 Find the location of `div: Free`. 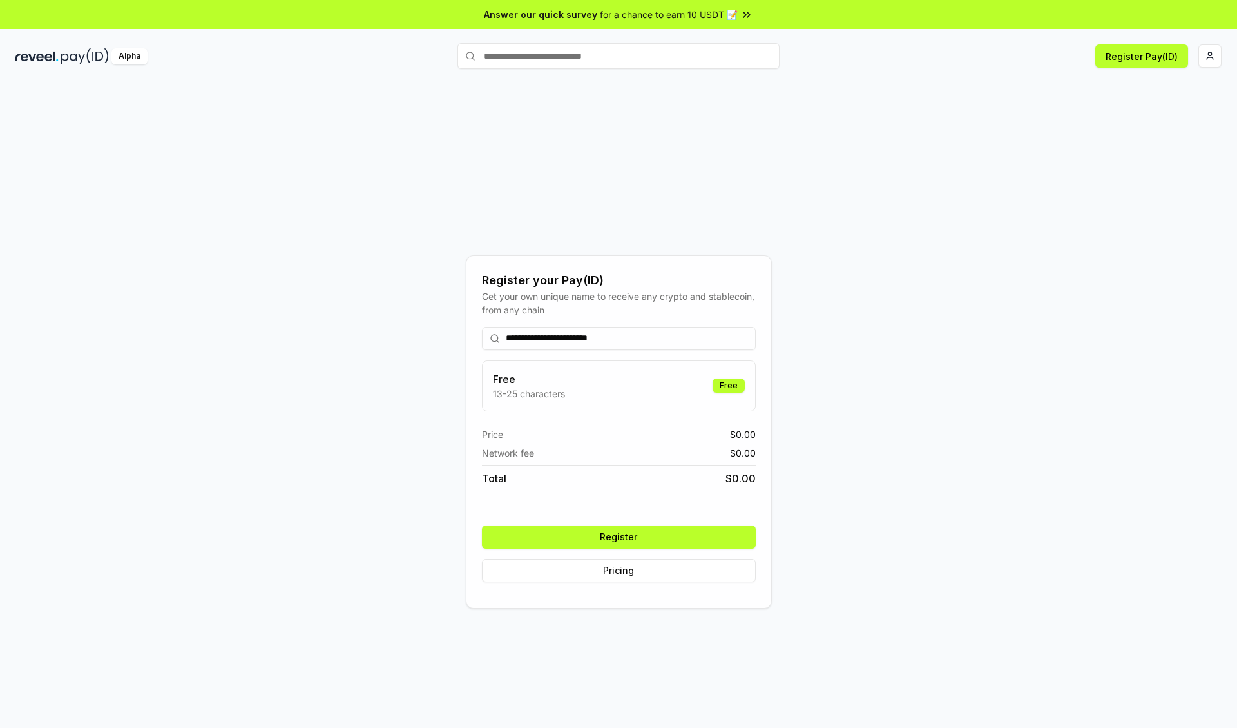

div: Free is located at coordinates (729, 385).